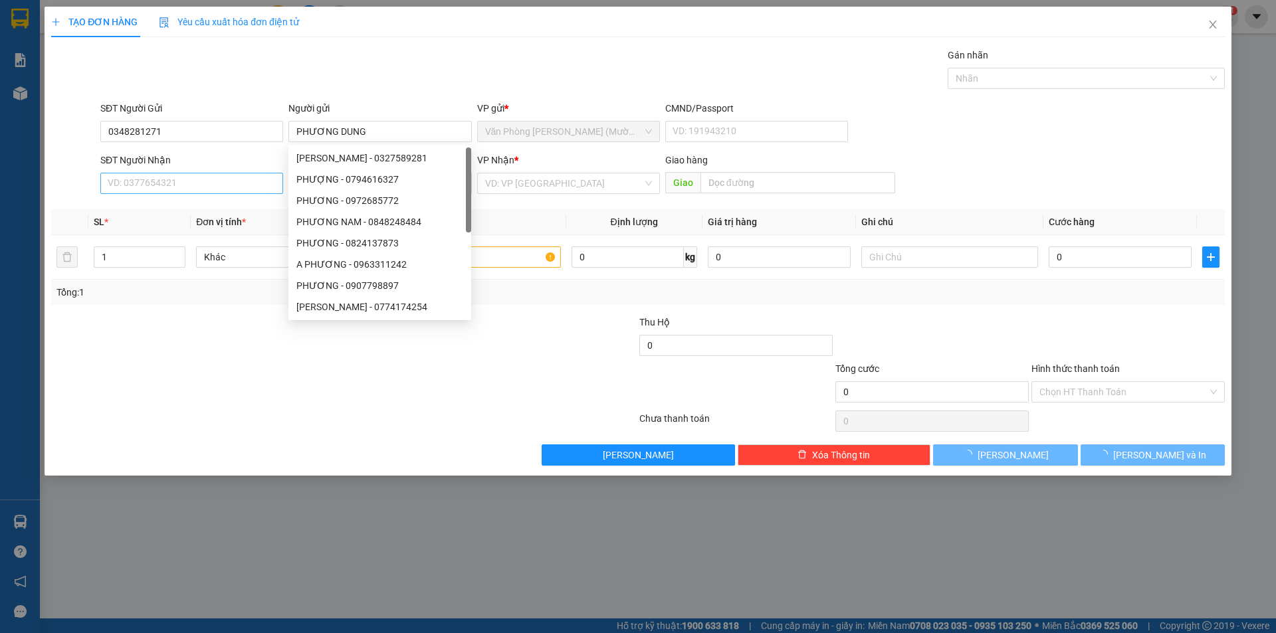 The height and width of the screenshot is (633, 1276). What do you see at coordinates (99, 222) in the screenshot?
I see `span: SL` at bounding box center [99, 222].